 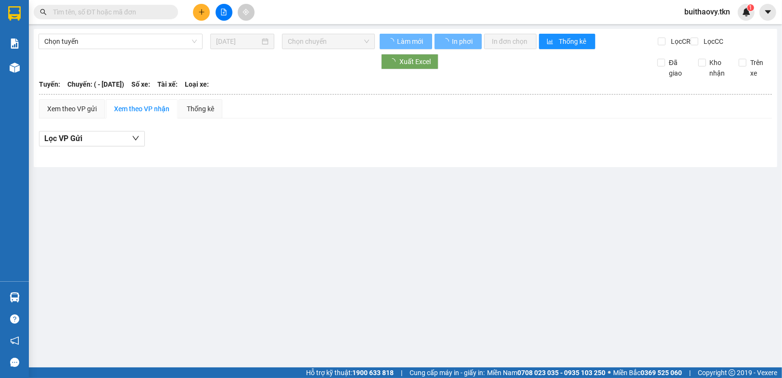 What do you see at coordinates (373, 373) in the screenshot?
I see `strong: 1900 633 818` at bounding box center [373, 373].